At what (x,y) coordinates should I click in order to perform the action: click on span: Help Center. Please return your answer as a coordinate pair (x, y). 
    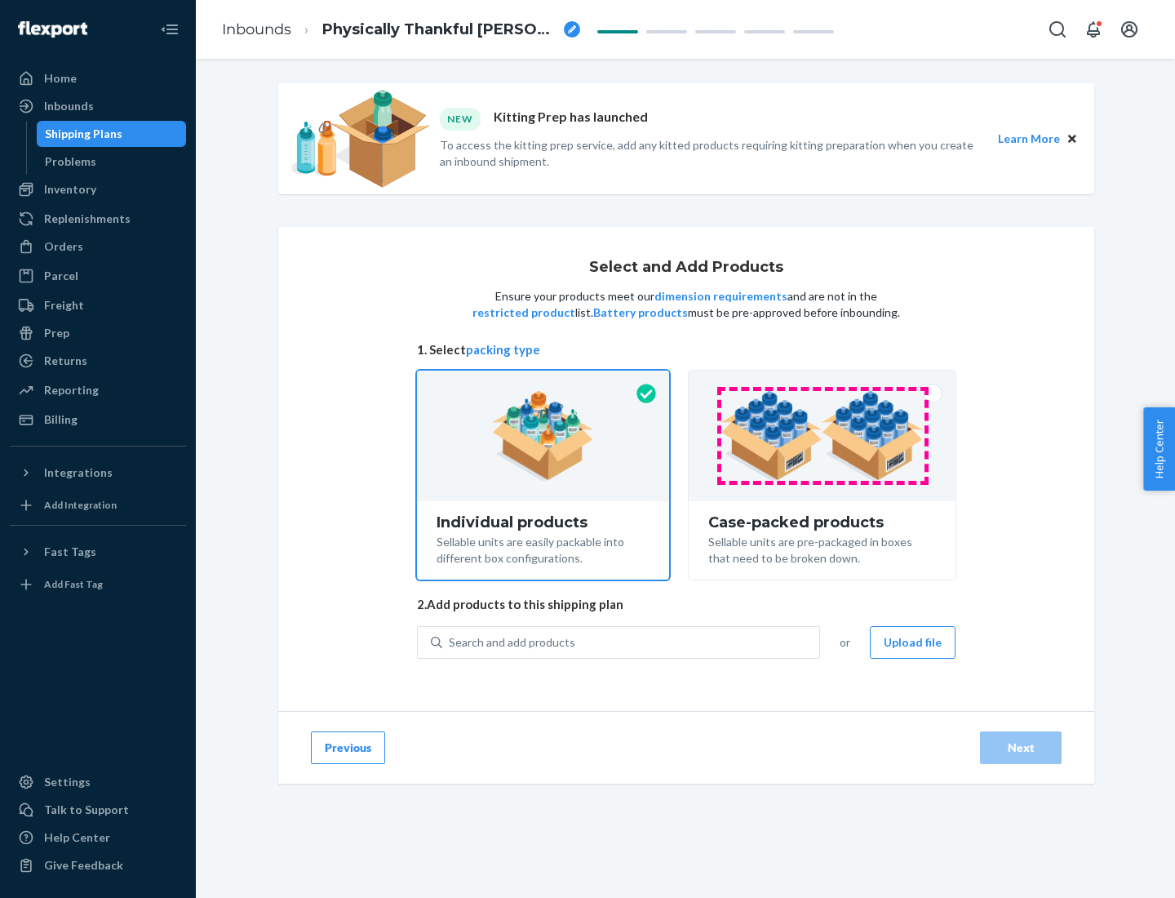
    Looking at the image, I should click on (1159, 449).